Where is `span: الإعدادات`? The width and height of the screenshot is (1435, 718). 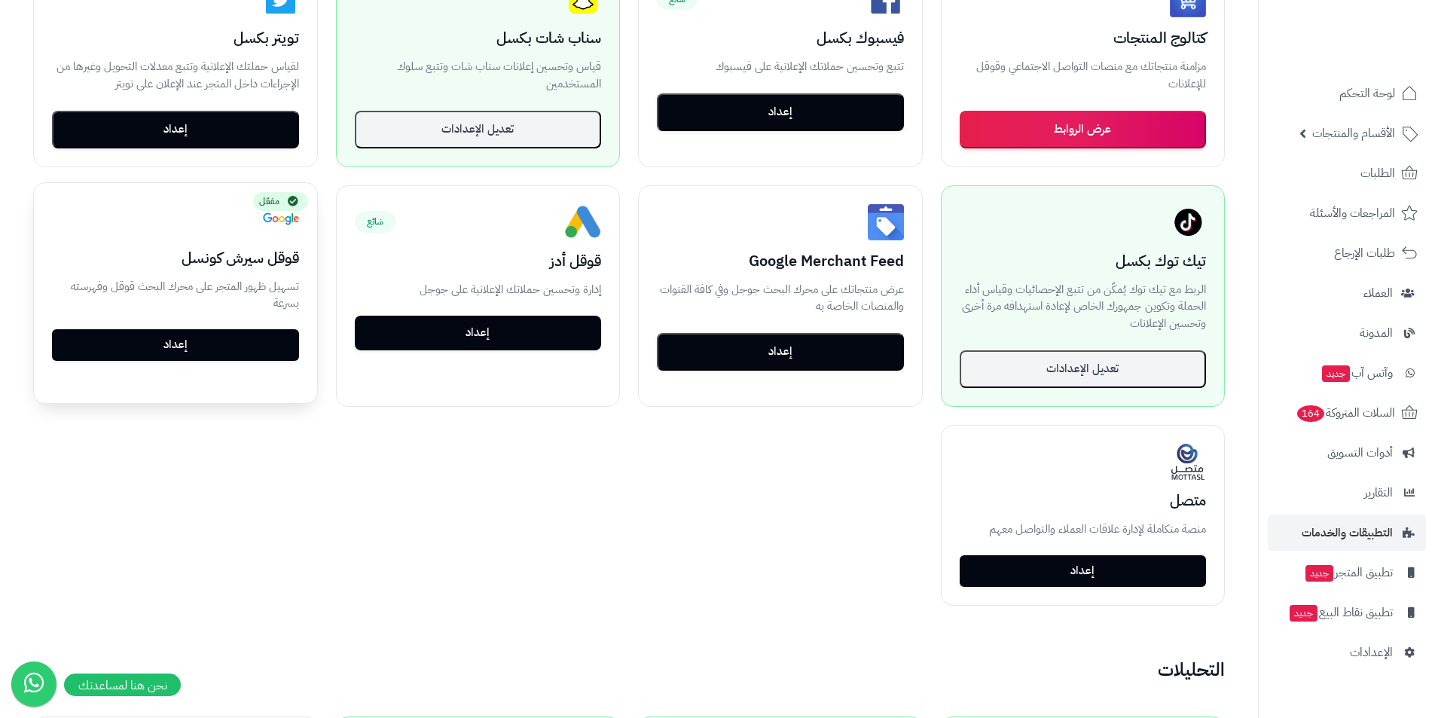
span: الإعدادات is located at coordinates (1371, 652).